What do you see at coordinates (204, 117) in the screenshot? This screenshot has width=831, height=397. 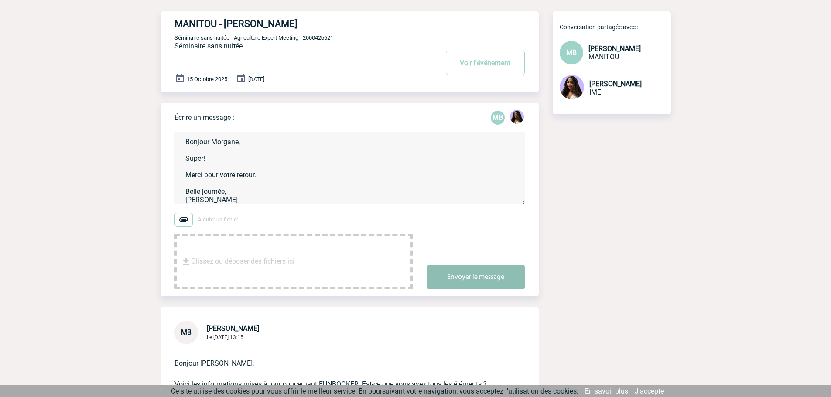 I see `p: Écrire un message :` at bounding box center [204, 117].